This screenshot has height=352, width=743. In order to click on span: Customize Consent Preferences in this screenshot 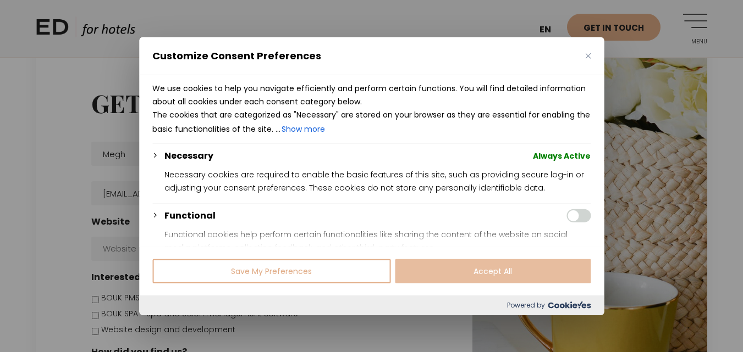, I will do `click(236, 56)`.